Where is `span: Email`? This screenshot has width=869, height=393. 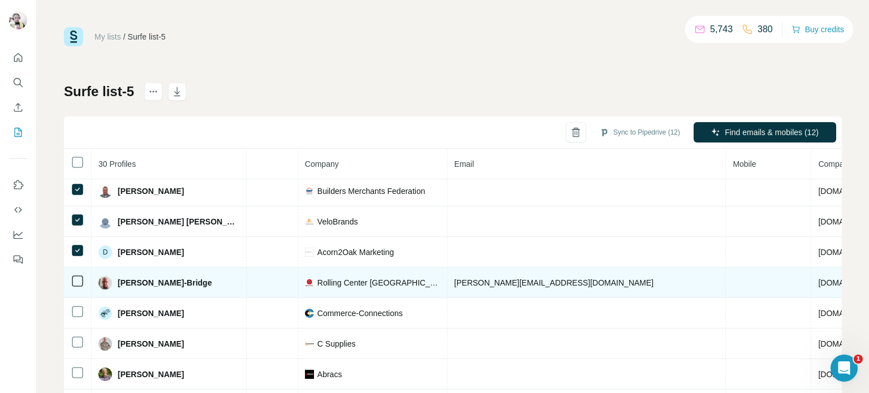 span: Email is located at coordinates (464, 164).